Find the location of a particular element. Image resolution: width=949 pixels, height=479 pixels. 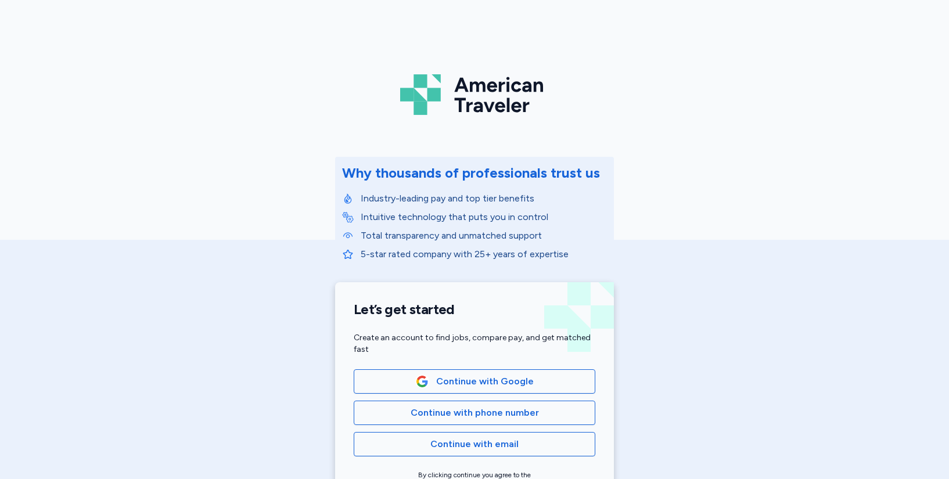

img: Logo is located at coordinates (474, 95).